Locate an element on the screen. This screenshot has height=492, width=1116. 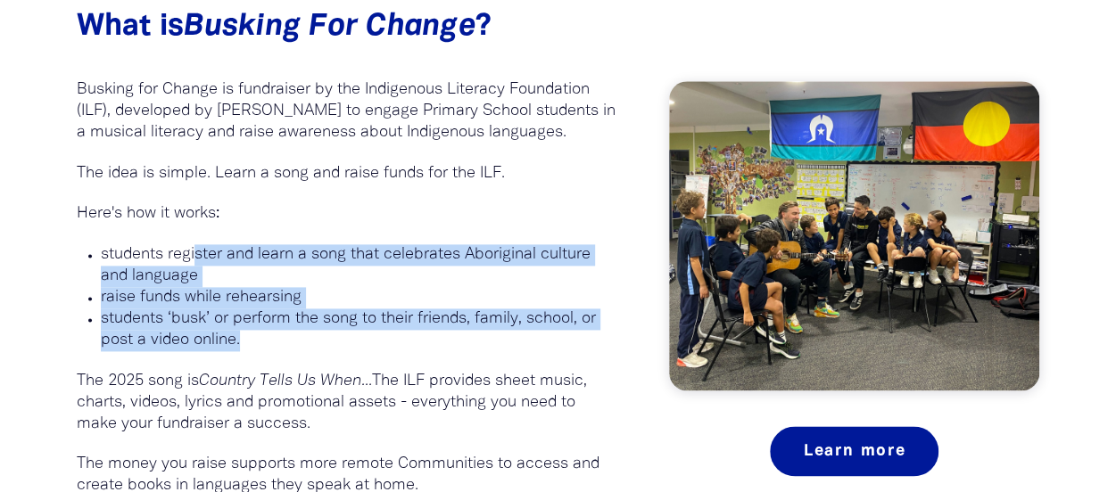
em: Busking For Change is located at coordinates (329, 27).